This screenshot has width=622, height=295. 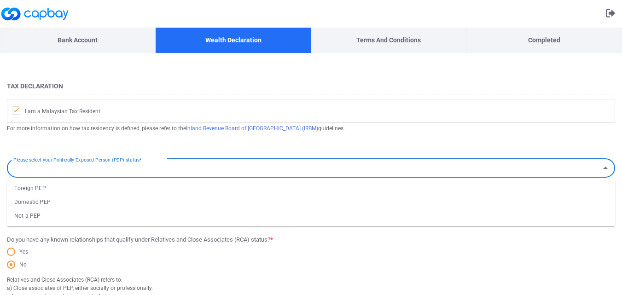 What do you see at coordinates (389, 40) in the screenshot?
I see `p: Terms and Conditions` at bounding box center [389, 40].